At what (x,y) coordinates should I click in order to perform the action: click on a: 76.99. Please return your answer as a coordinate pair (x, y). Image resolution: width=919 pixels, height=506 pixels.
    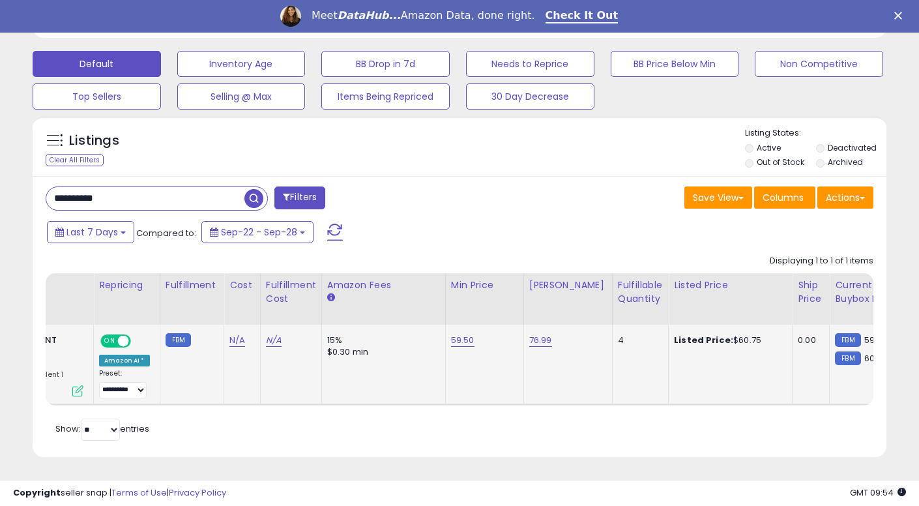
    Looking at the image, I should click on (540, 340).